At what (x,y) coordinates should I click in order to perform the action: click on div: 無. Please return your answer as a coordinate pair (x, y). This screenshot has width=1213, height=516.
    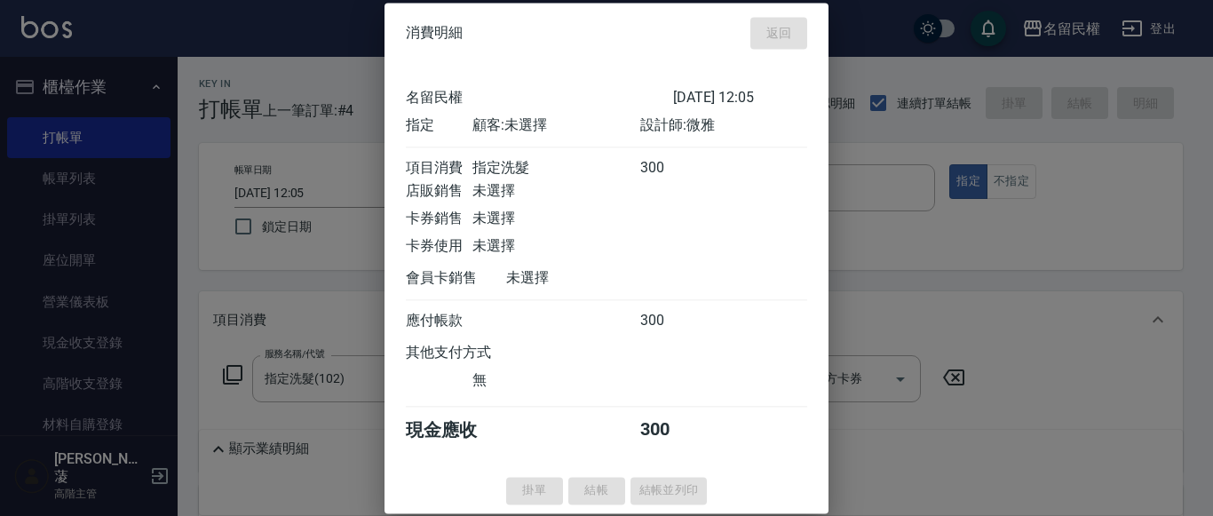
    Looking at the image, I should click on (556, 380).